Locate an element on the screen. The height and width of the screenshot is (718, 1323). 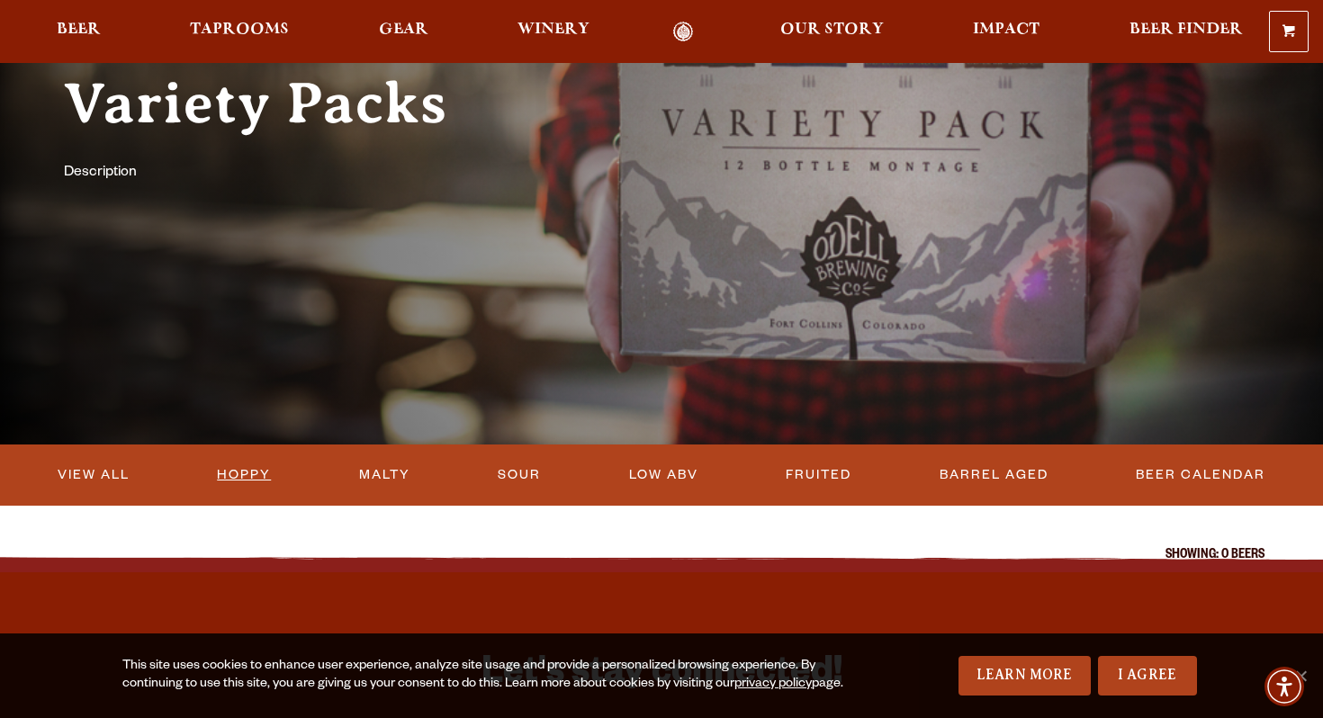
a: Odell Home is located at coordinates (683, 32).